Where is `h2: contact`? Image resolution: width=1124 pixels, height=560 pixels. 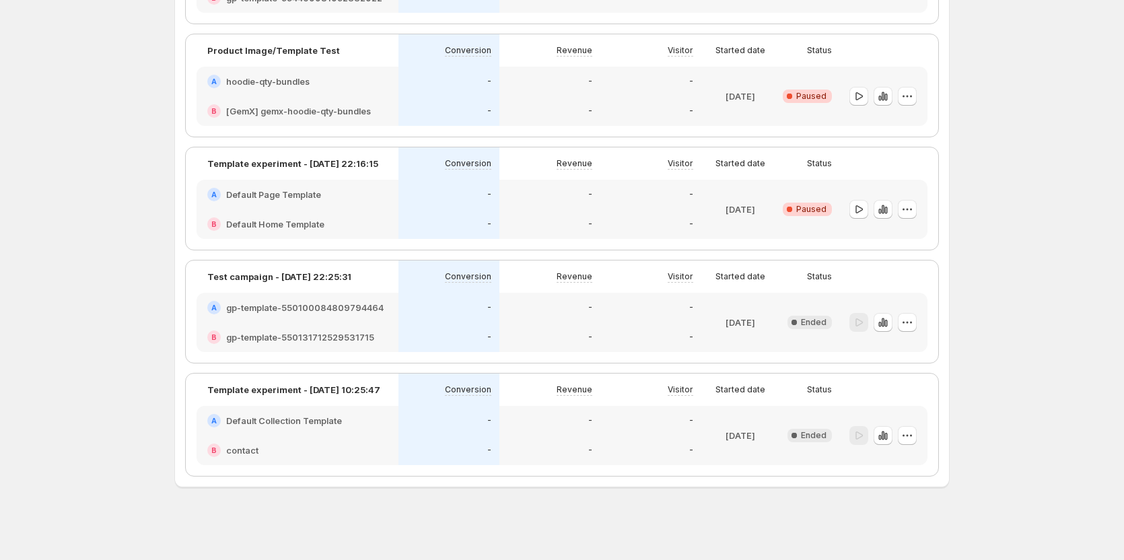 h2: contact is located at coordinates (242, 450).